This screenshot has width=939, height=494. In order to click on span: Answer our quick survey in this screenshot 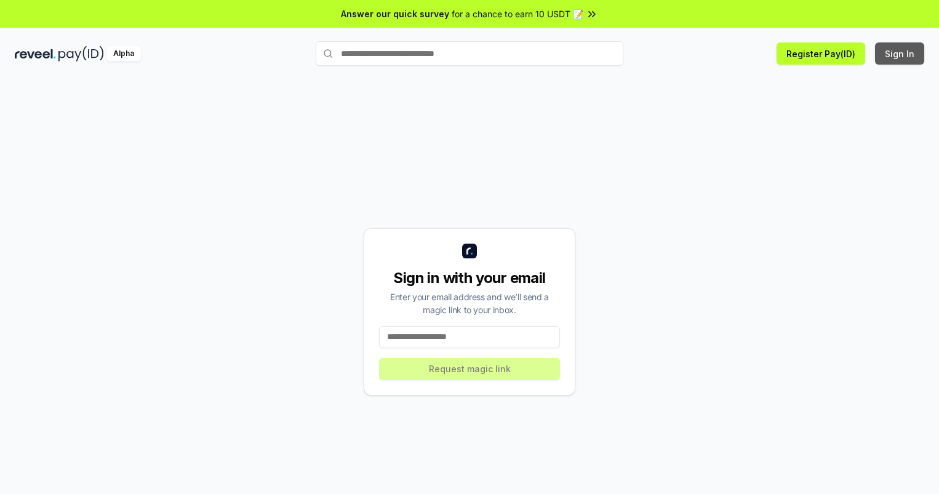, I will do `click(395, 14)`.